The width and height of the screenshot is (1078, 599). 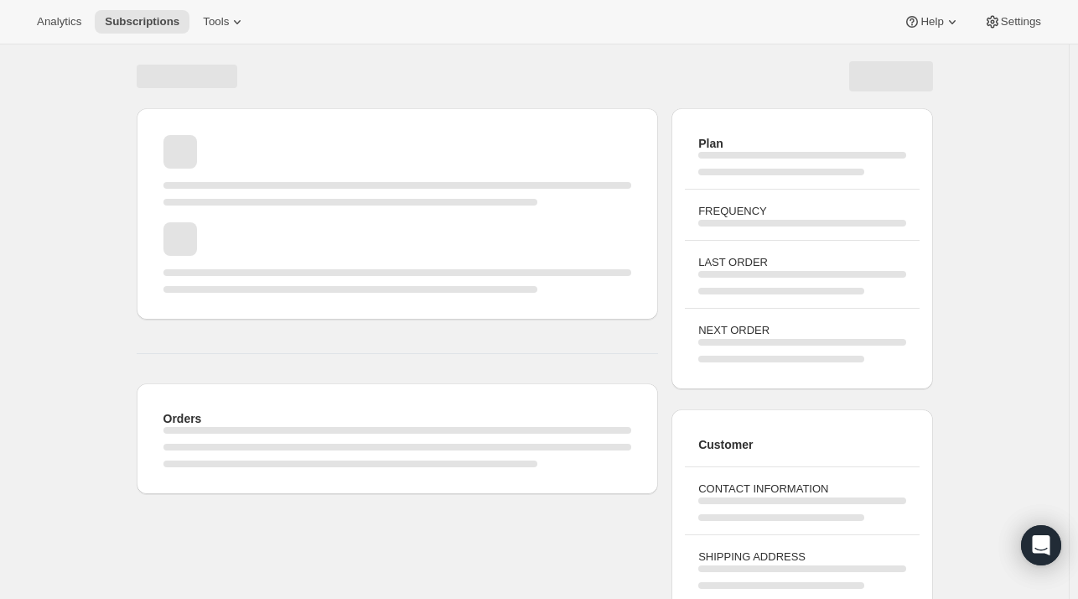 What do you see at coordinates (931, 22) in the screenshot?
I see `button: Help` at bounding box center [931, 22].